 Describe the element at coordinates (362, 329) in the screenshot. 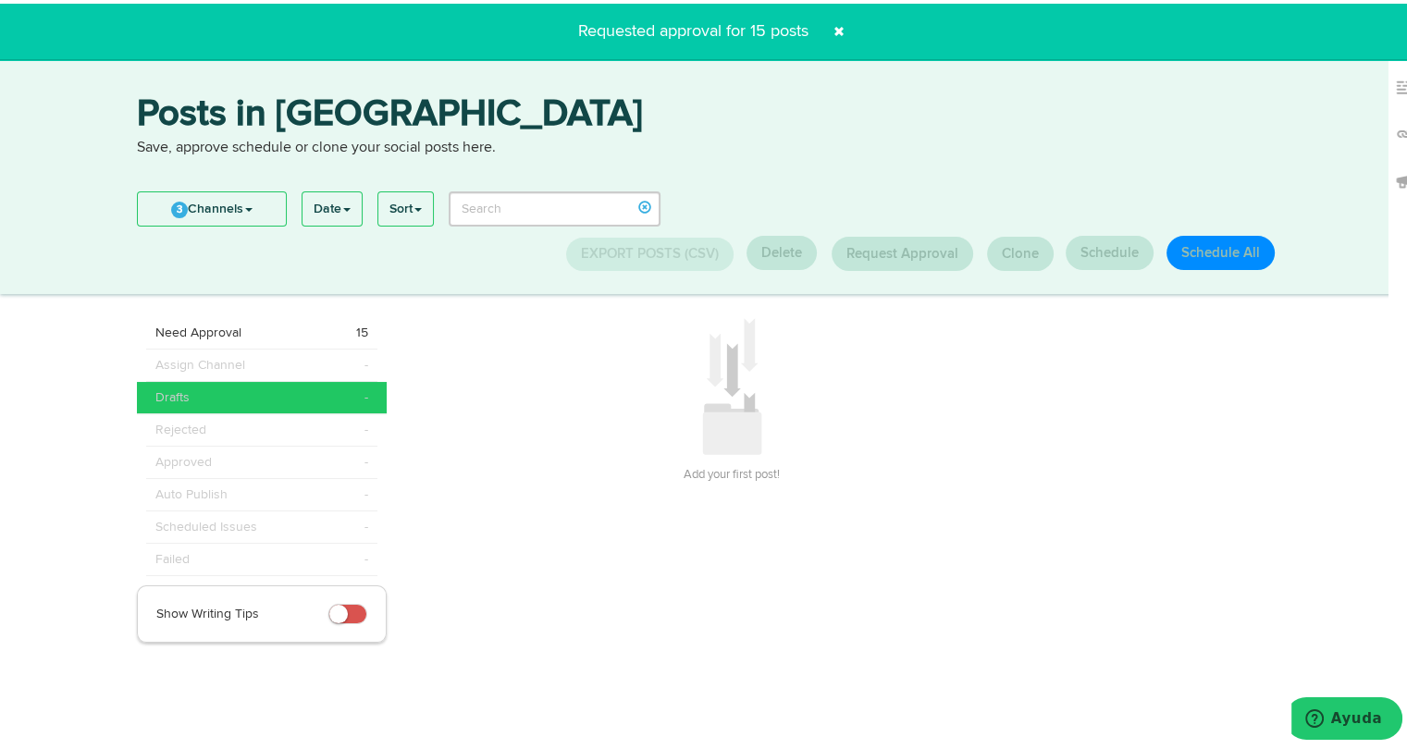

I see `span: 15` at that location.